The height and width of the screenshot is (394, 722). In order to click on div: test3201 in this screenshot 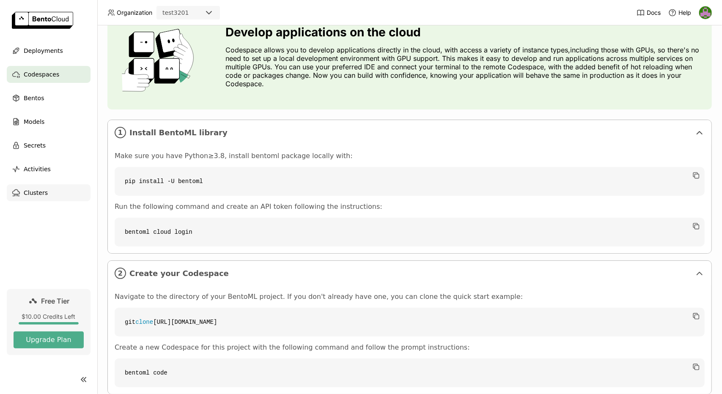, I will do `click(176, 13)`.